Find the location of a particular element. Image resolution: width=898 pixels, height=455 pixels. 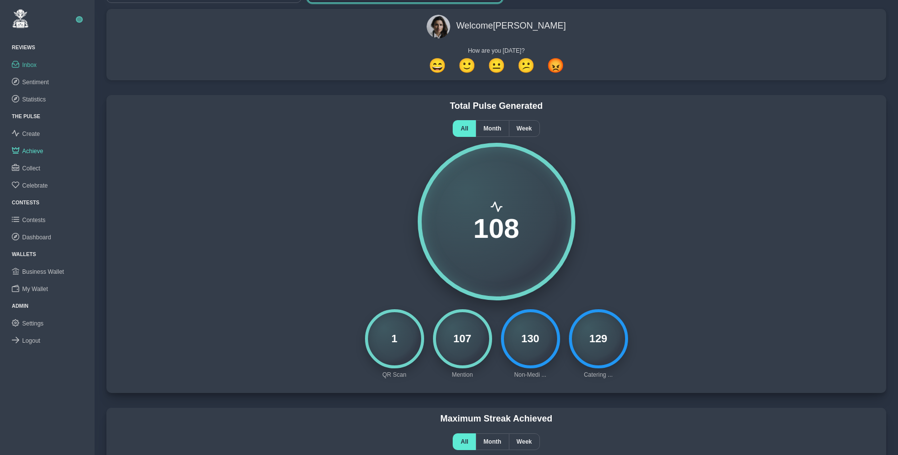

div: Mention points 107 is located at coordinates (462, 339).